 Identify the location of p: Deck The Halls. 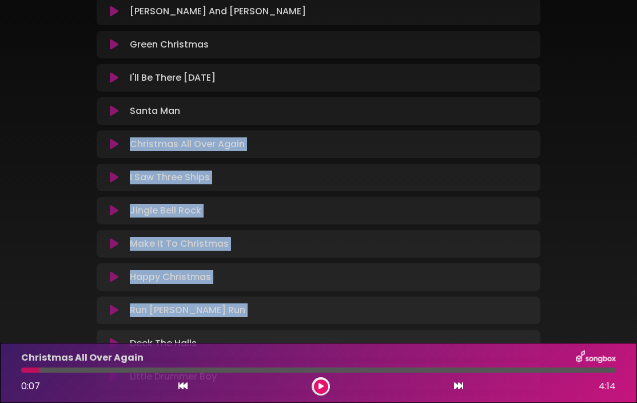
(163, 343).